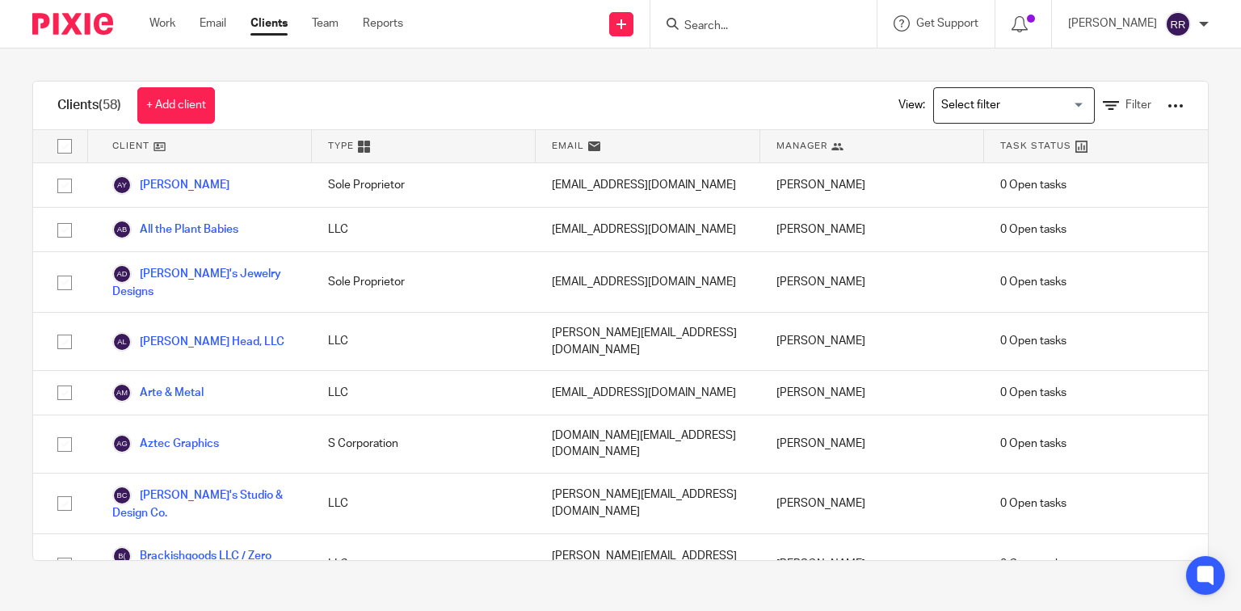 The width and height of the screenshot is (1241, 611). What do you see at coordinates (158, 393) in the screenshot?
I see `a: Arte & Metal` at bounding box center [158, 393].